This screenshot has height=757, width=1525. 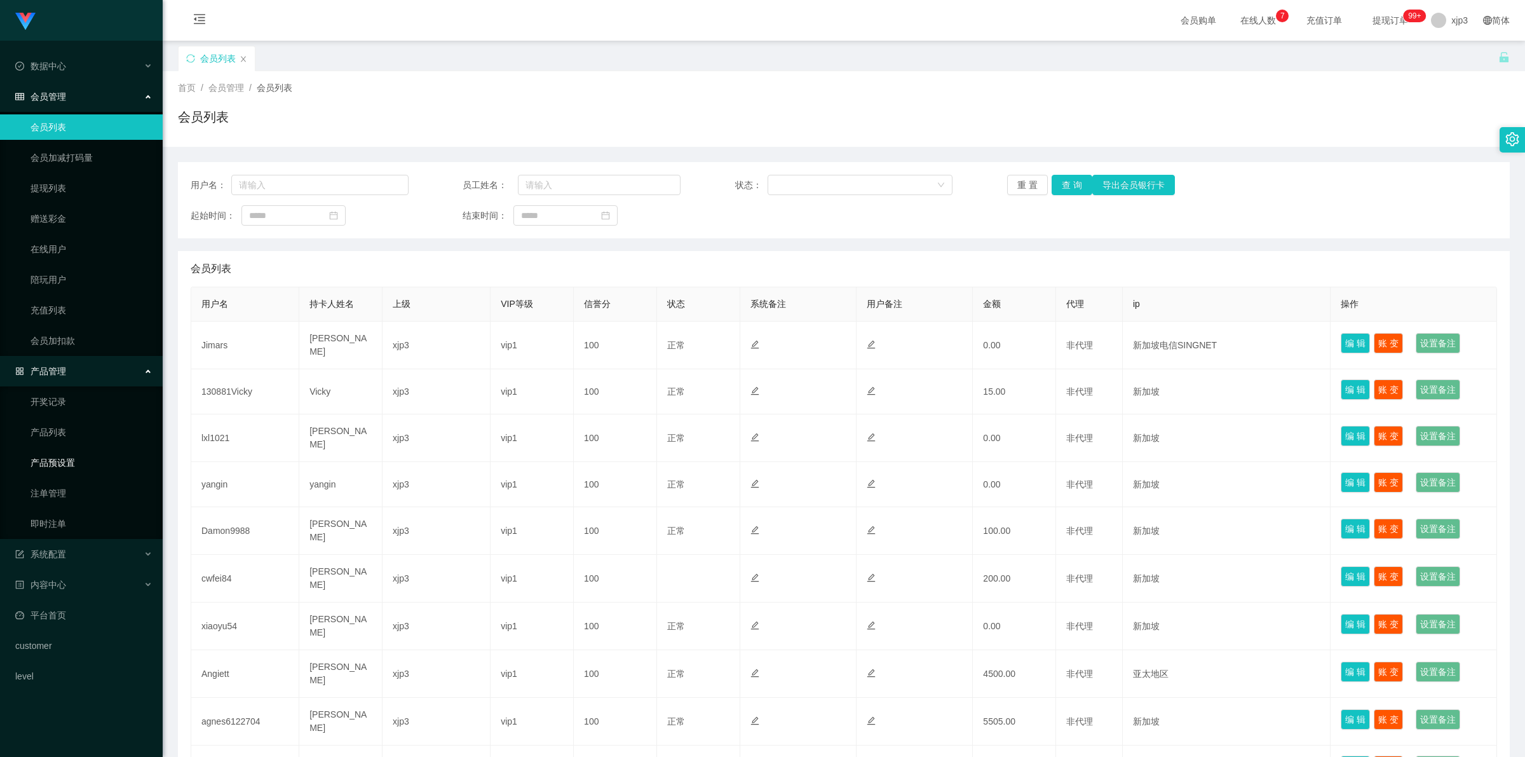 I want to click on span: 结束时间：, so click(x=488, y=215).